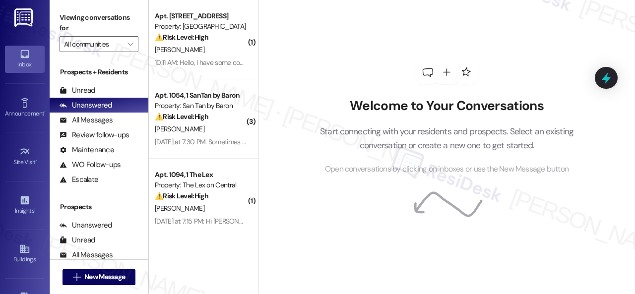 The height and width of the screenshot is (294, 635). I want to click on a: Site Visit •, so click(25, 157).